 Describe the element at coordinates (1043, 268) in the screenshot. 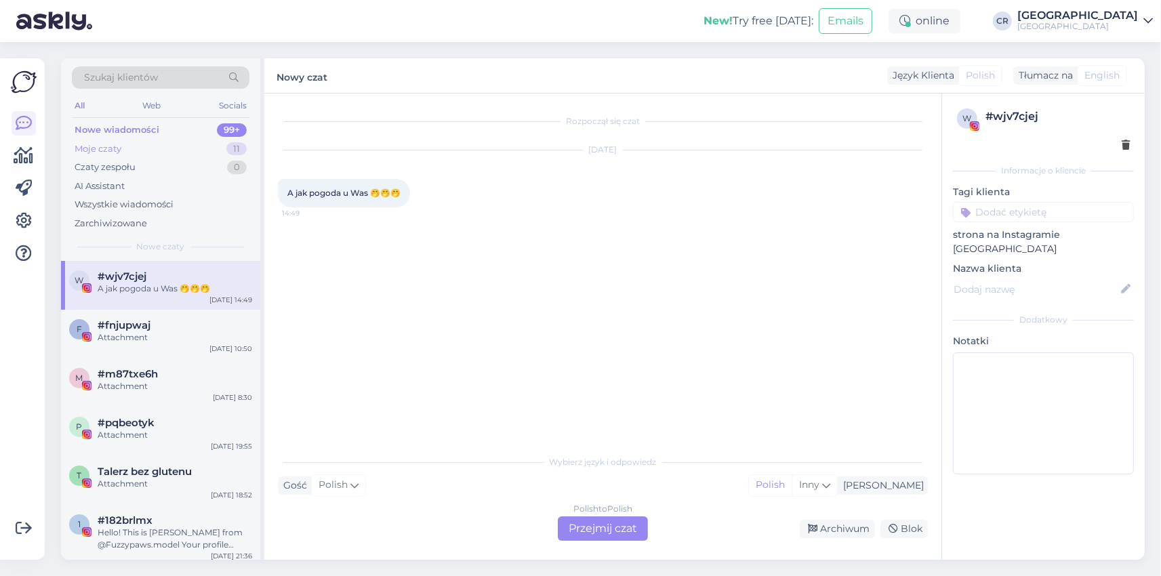

I see `p: Nazwa klienta` at that location.